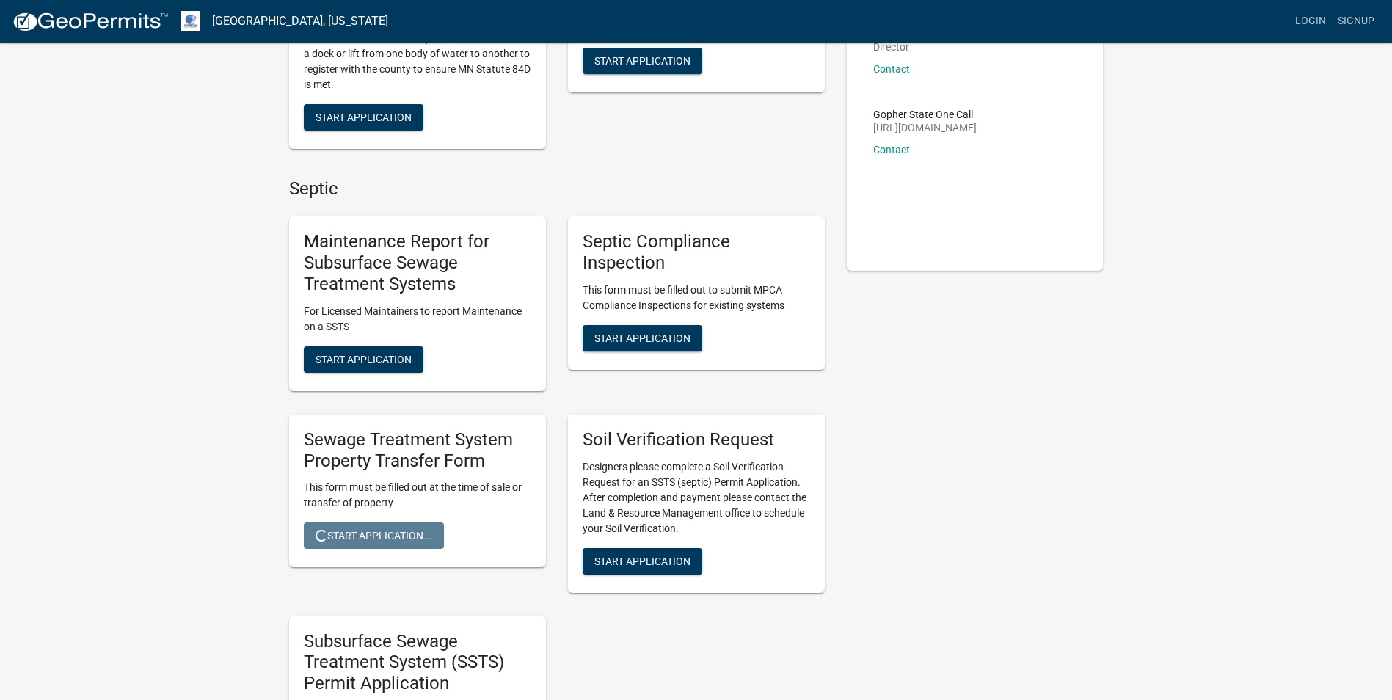 The height and width of the screenshot is (700, 1392). I want to click on p: Designers please complete a Soil Verification Request for an SSTS (septic) Permit Application. Af..., so click(696, 497).